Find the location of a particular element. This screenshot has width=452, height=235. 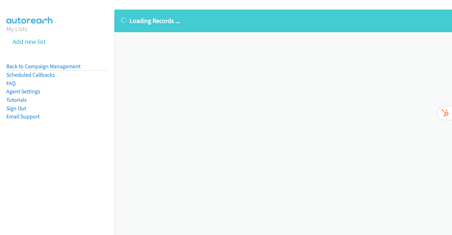

p: Loading Records ... is located at coordinates (283, 20).